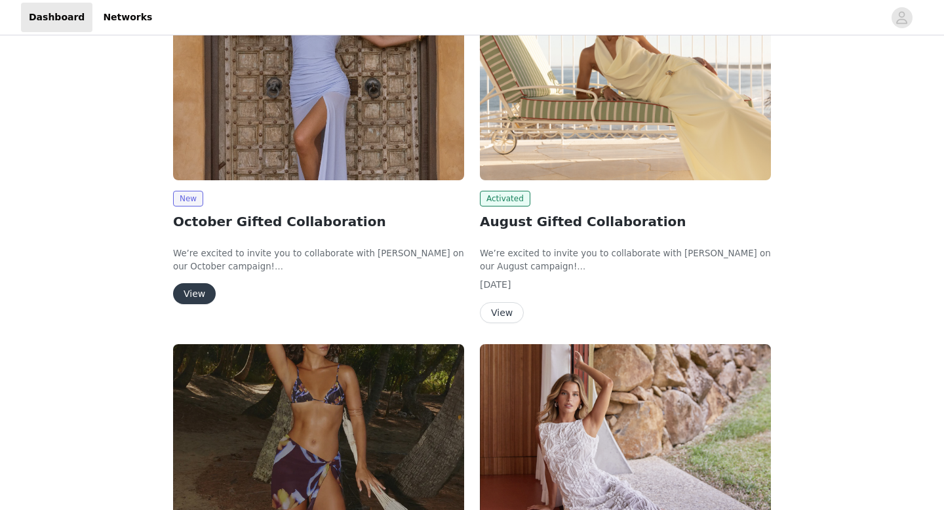 The image size is (944, 510). I want to click on h2: October Gifted Collaboration, so click(319, 222).